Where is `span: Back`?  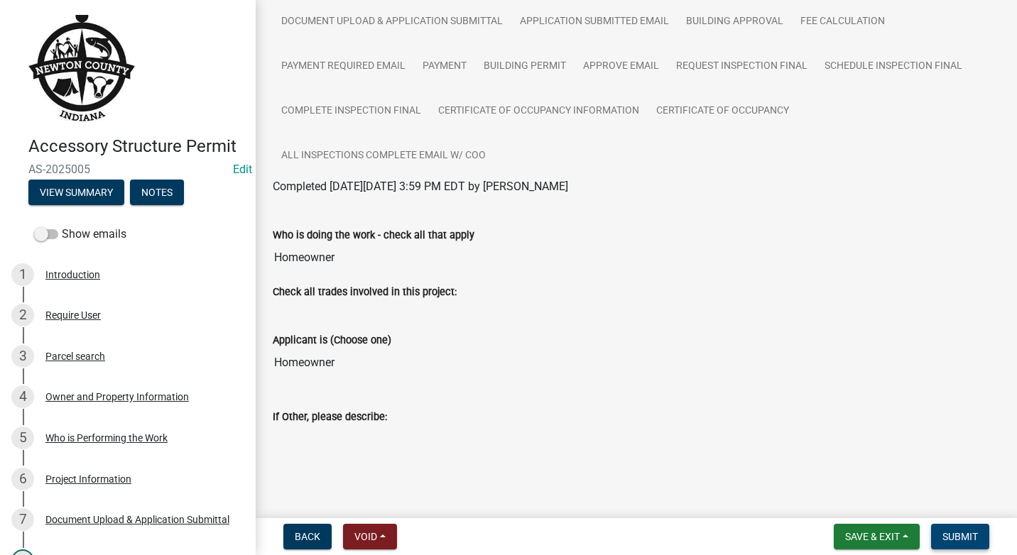 span: Back is located at coordinates (307, 537).